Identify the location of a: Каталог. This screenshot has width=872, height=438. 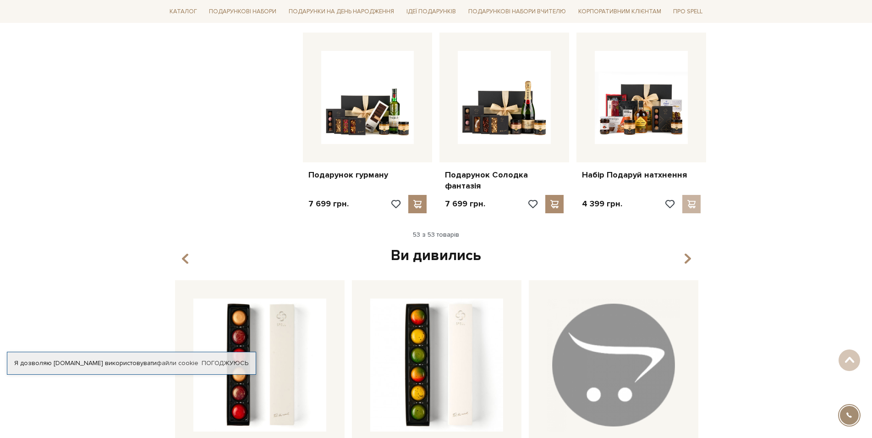
(183, 11).